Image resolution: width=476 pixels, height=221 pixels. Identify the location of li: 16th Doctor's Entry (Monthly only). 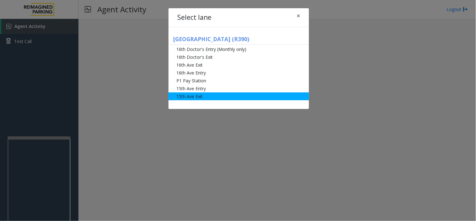
(239, 49).